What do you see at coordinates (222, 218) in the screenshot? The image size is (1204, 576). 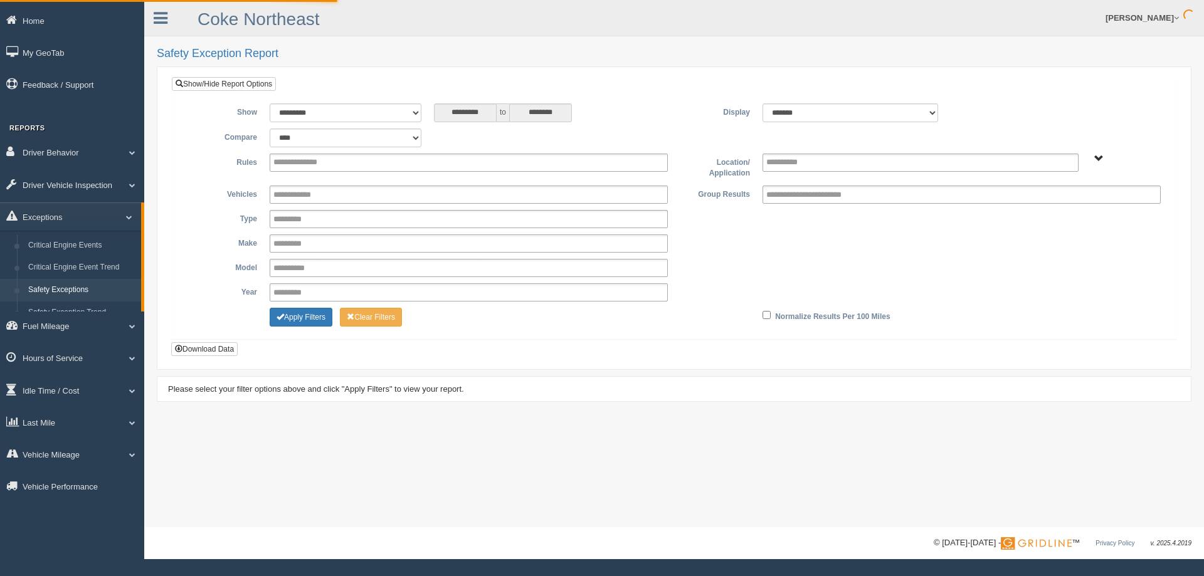 I see `label: Type` at bounding box center [222, 218].